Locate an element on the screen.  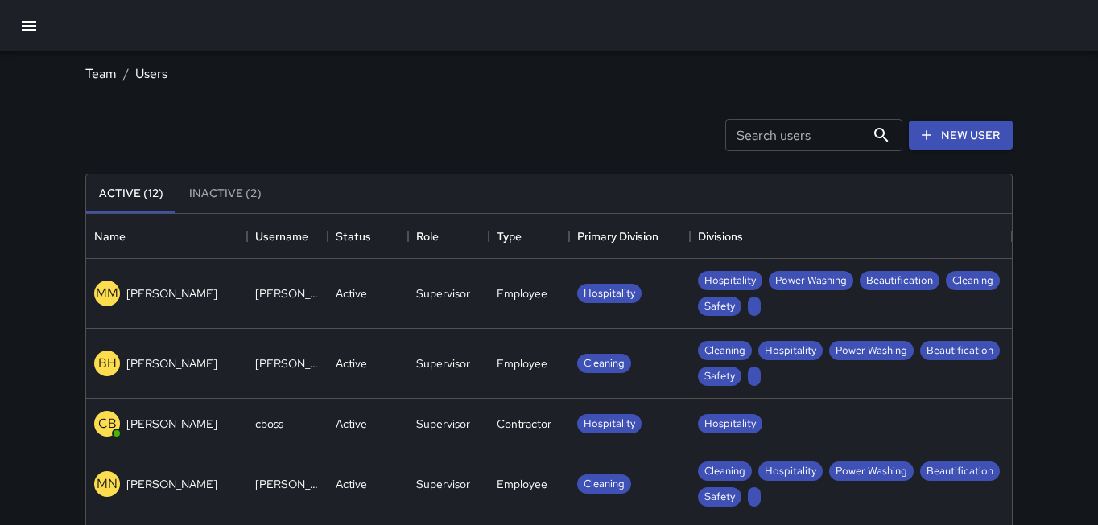
div: Michael is located at coordinates (287, 484).